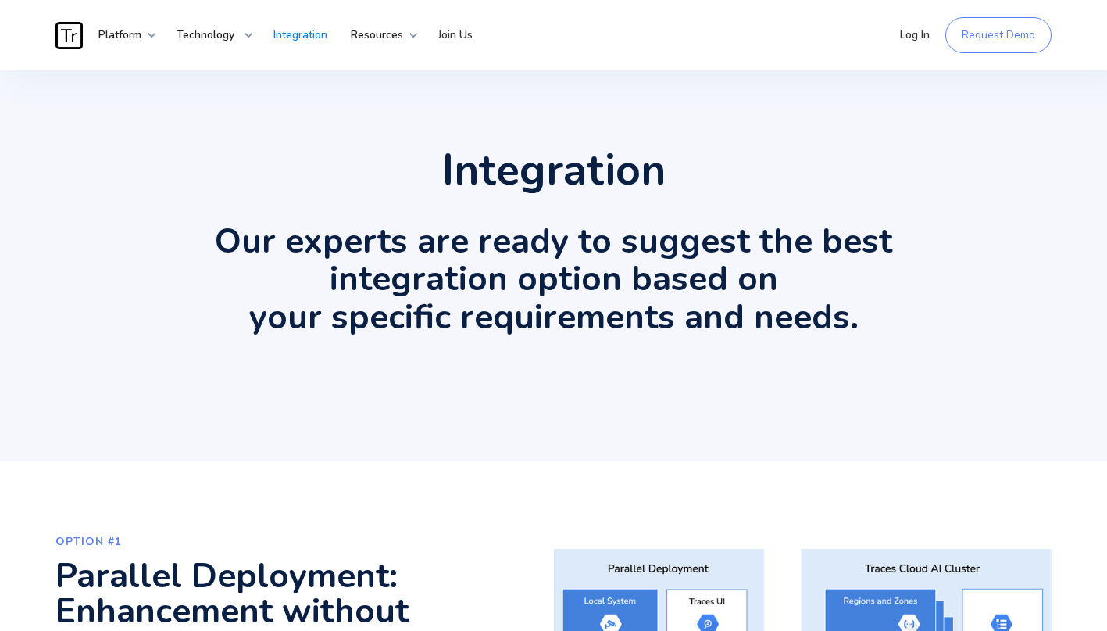 The image size is (1107, 631). I want to click on strong: Platform, so click(120, 34).